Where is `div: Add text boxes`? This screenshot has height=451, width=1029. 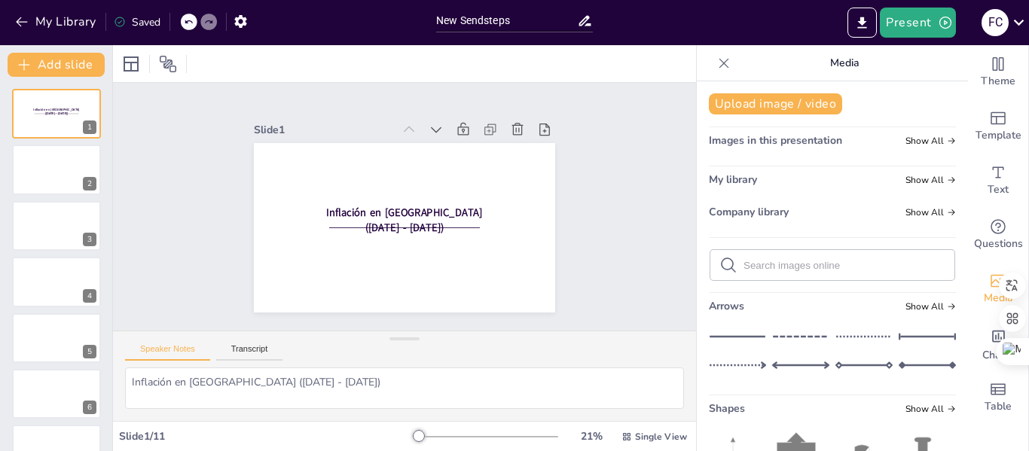
div: Add text boxes is located at coordinates (998, 181).